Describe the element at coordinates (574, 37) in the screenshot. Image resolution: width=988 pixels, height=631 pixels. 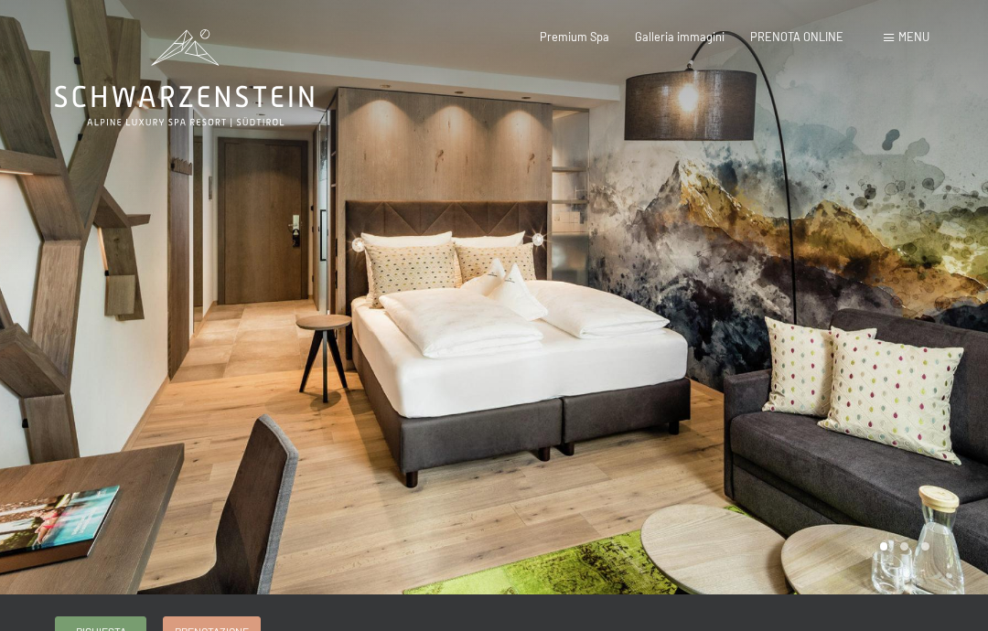
I see `span: Premium Spa` at that location.